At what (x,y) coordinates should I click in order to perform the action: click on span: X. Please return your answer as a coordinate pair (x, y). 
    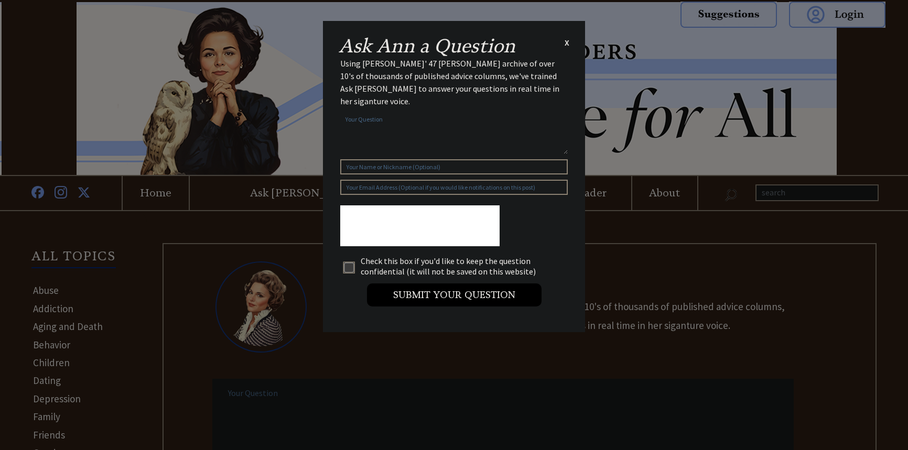
    Looking at the image, I should click on (567, 42).